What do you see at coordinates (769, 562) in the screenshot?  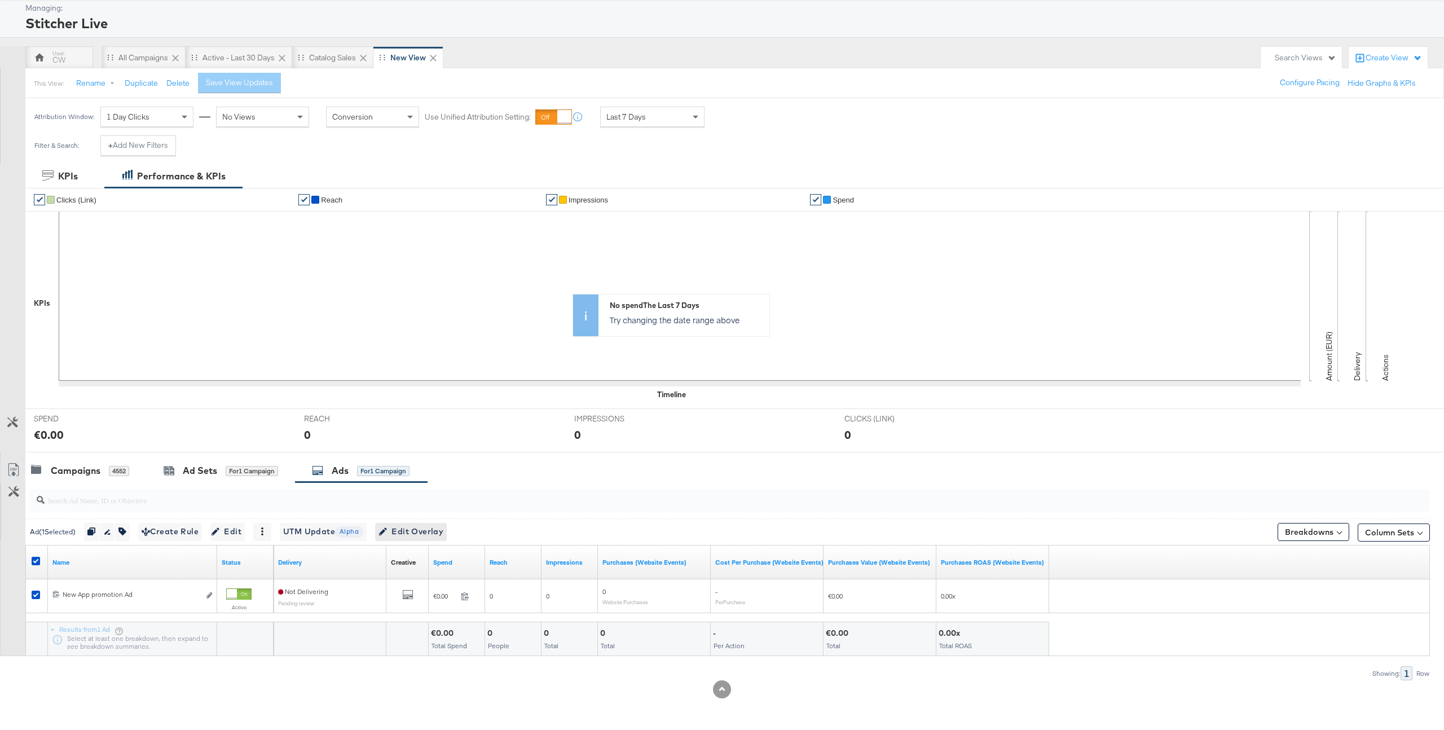 I see `a: The average cost for each purchase tracked by your Custom Audience pixel on your website after pe...` at bounding box center [769, 562].